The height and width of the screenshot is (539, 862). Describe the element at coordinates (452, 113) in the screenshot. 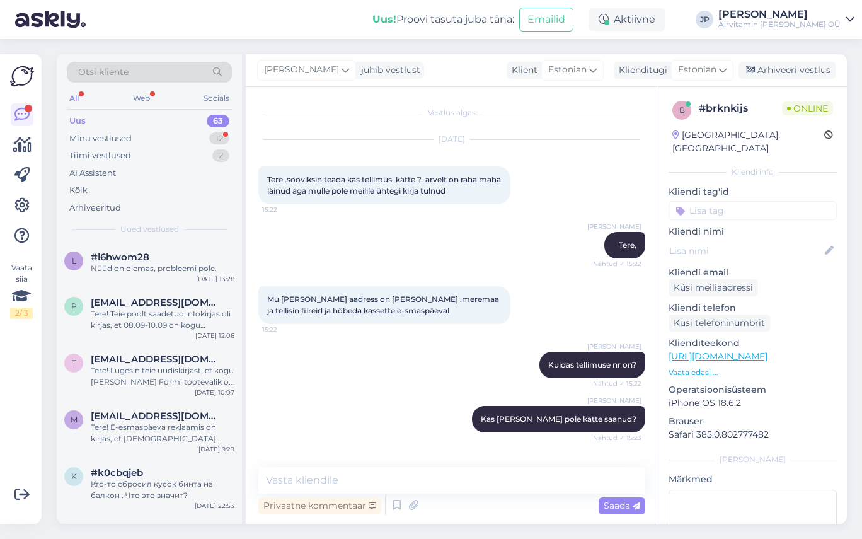

I see `div: Vestlus algas` at that location.